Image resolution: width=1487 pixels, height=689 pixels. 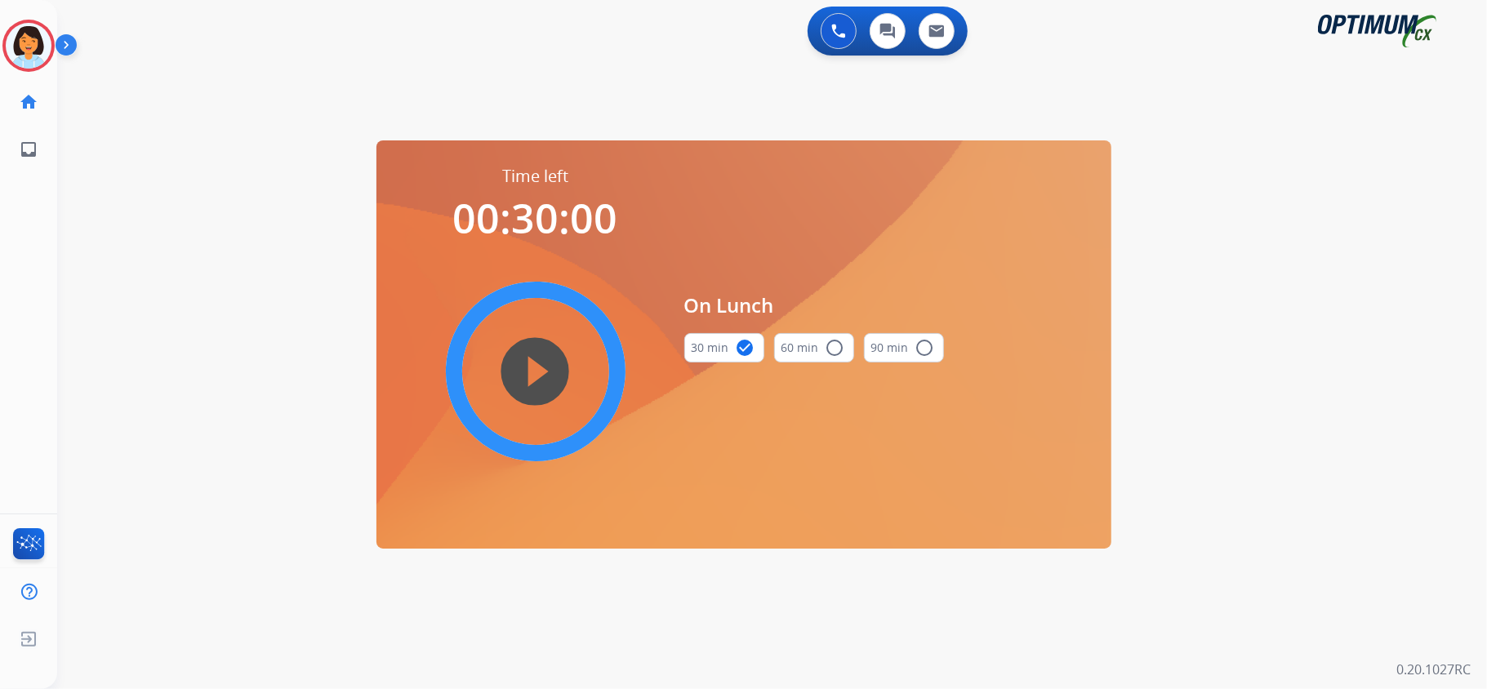 What do you see at coordinates (1433, 670) in the screenshot?
I see `p: 0.20.1027RC` at bounding box center [1433, 670].